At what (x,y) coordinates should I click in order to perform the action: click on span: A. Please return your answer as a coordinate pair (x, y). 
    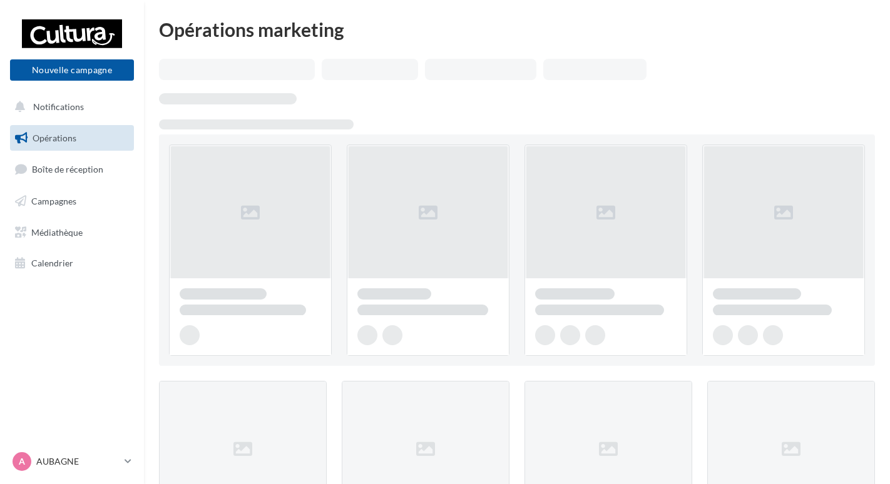
    Looking at the image, I should click on (22, 462).